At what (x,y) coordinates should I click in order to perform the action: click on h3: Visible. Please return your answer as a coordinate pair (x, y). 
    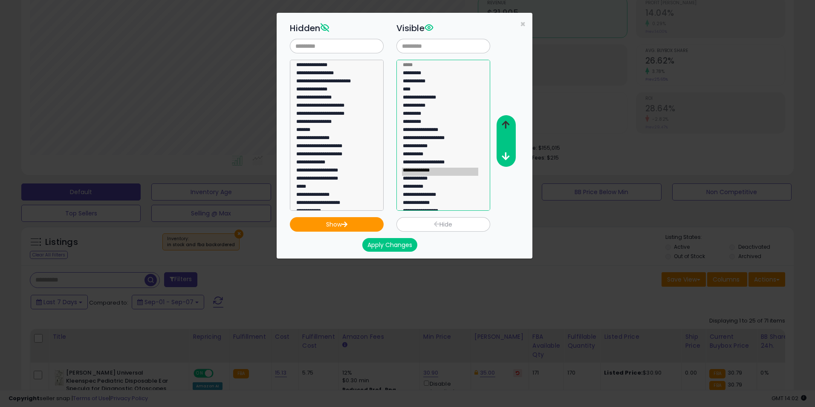
    Looking at the image, I should click on (444, 28).